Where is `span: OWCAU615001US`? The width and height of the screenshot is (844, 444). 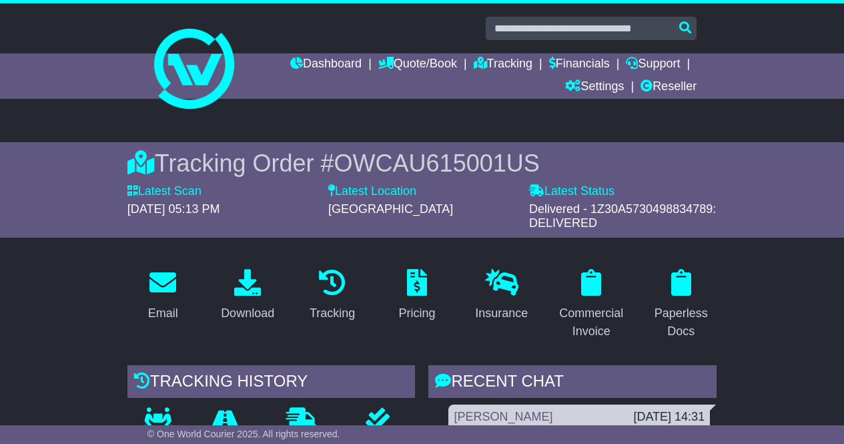
span: OWCAU615001US is located at coordinates (437, 163).